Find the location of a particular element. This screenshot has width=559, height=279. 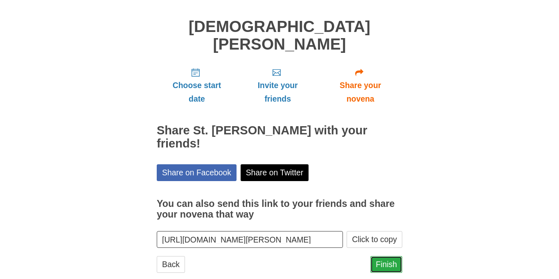

a: Share on Facebook is located at coordinates (197, 172).